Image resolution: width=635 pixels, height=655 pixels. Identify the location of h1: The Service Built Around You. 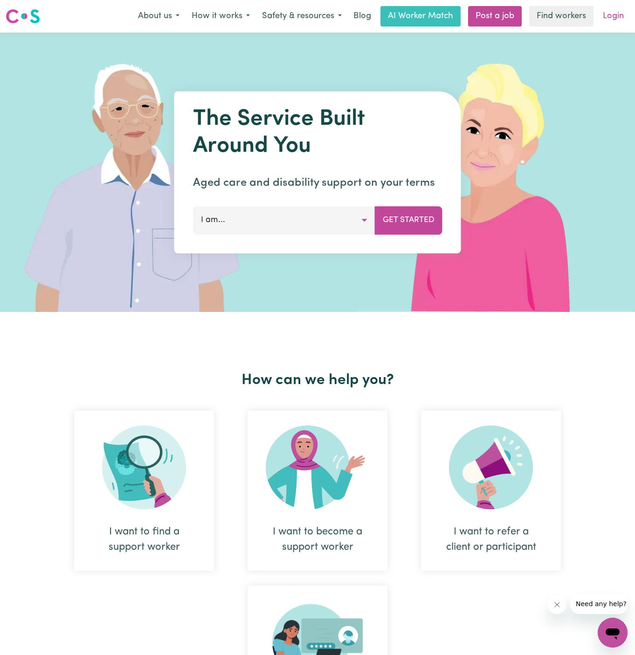
(317, 133).